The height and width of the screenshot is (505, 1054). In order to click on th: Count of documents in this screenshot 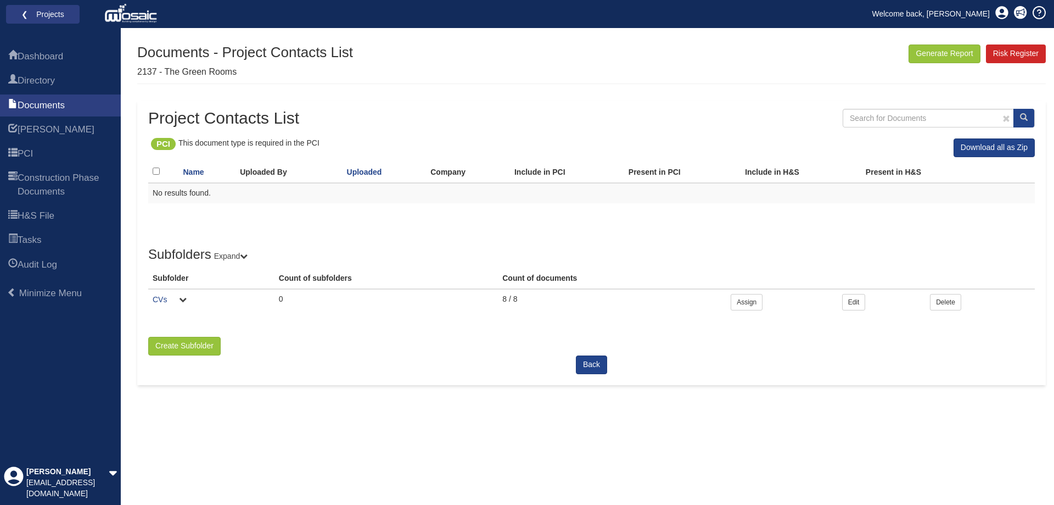, I will do `click(612, 278)`.